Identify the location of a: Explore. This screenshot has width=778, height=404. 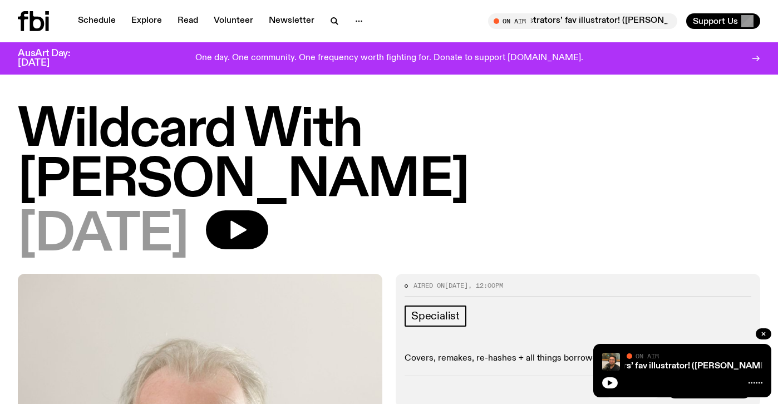
(146, 21).